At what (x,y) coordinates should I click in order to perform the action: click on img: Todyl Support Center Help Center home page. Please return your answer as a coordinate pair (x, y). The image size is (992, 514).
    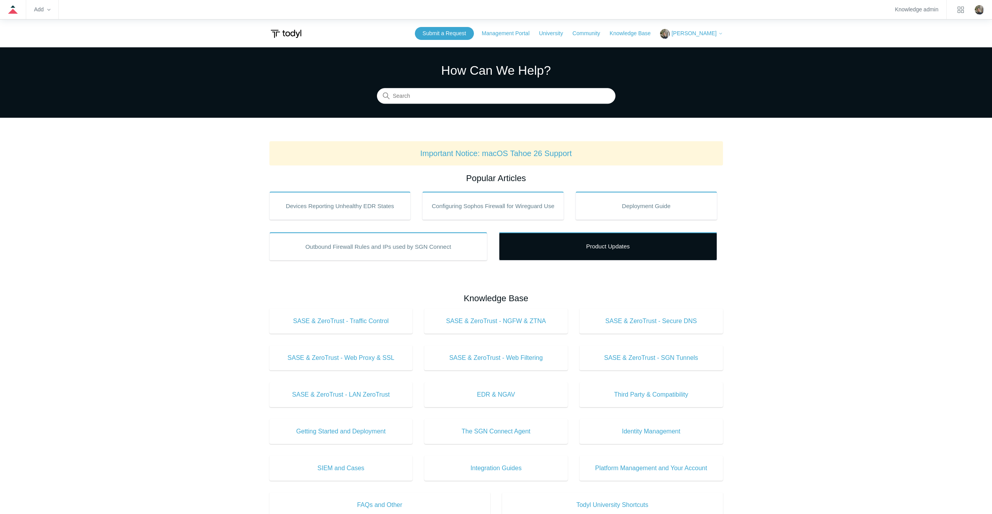
    Looking at the image, I should click on (286, 34).